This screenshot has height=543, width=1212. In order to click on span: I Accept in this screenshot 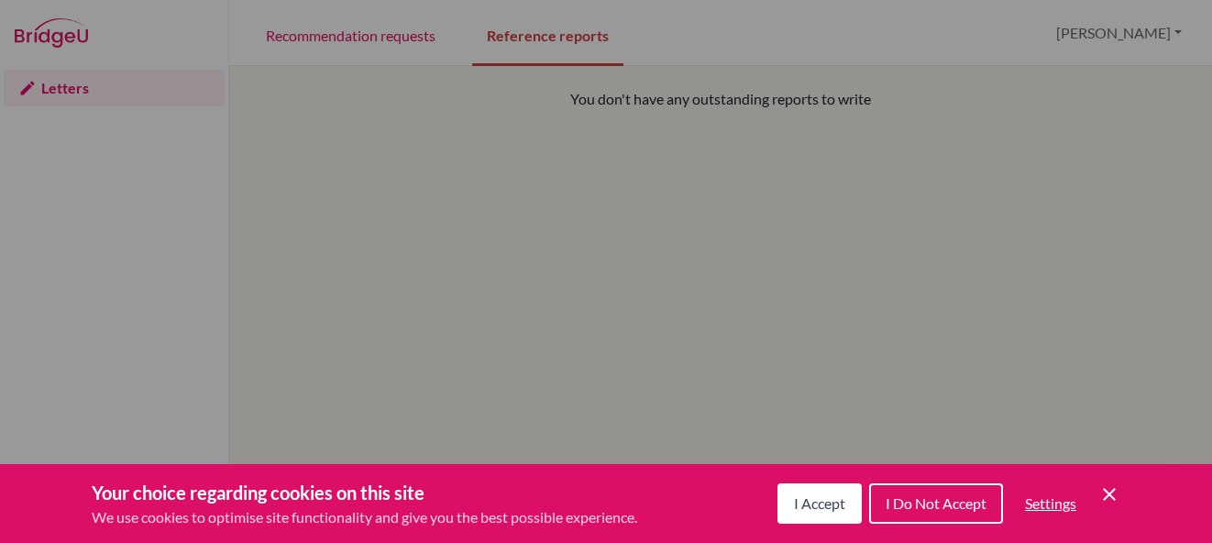, I will do `click(820, 503)`.